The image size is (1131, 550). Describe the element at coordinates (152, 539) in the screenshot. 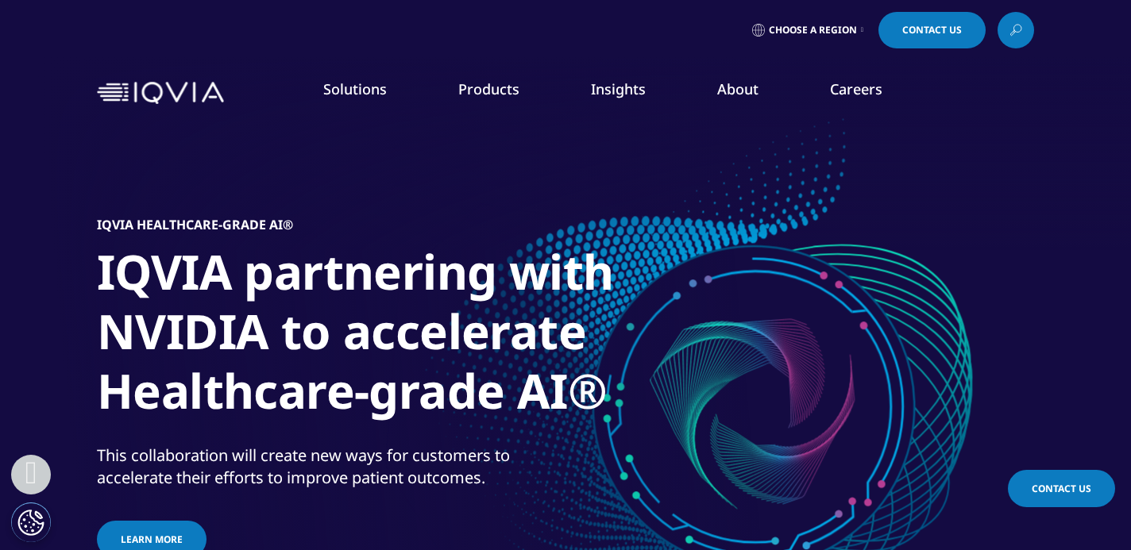

I see `span: Learn more` at that location.